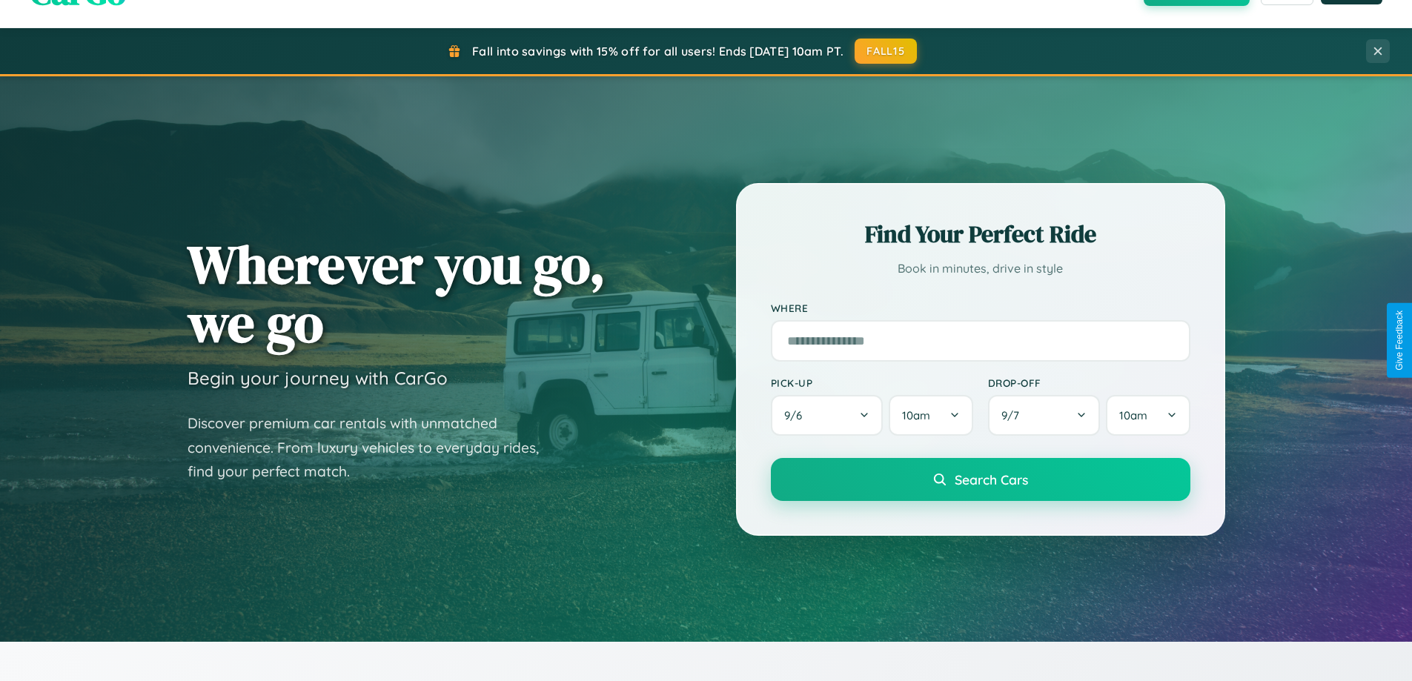 The height and width of the screenshot is (681, 1412). What do you see at coordinates (373, 448) in the screenshot?
I see `p: Discover premium car rentals with unmatched convenience. From luxury vehicles to everyday rides, ...` at bounding box center [373, 448].